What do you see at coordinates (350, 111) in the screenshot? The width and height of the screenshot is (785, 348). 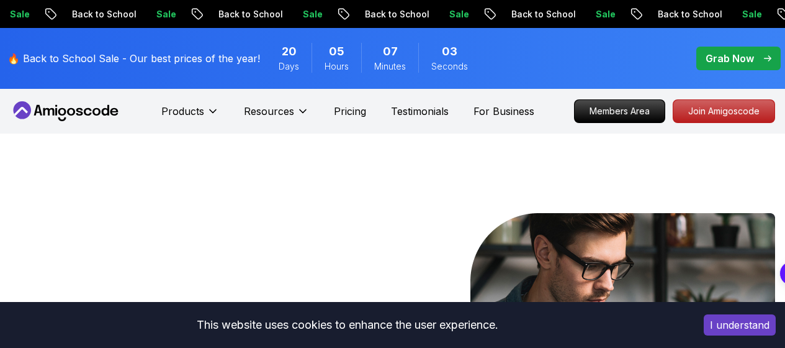 I see `a: Pricing` at bounding box center [350, 111].